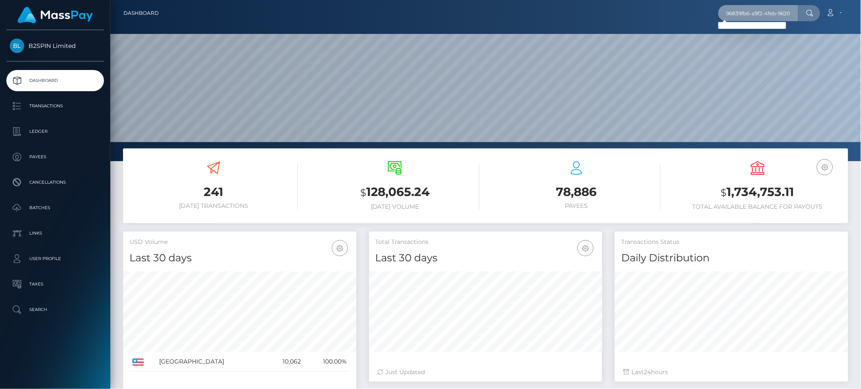 The height and width of the screenshot is (389, 861). Describe the element at coordinates (17, 46) in the screenshot. I see `img: B2SPIN Limited` at that location.